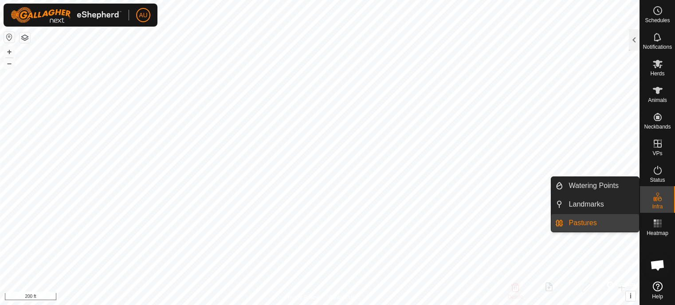 This screenshot has height=305, width=675. Describe the element at coordinates (657, 20) in the screenshot. I see `span: Schedules` at that location.